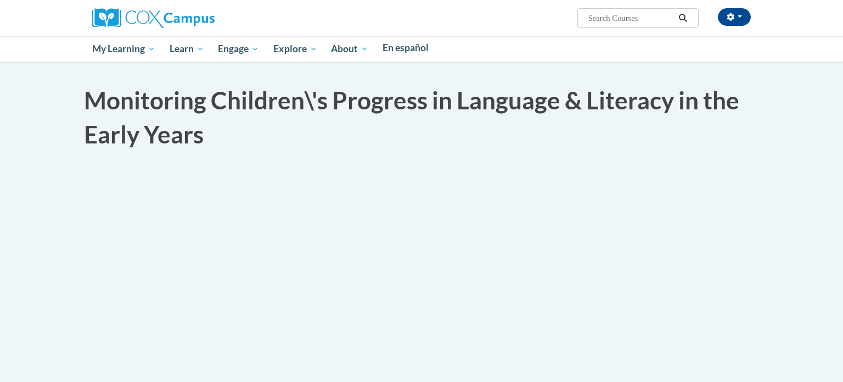  What do you see at coordinates (406, 48) in the screenshot?
I see `a: En español` at bounding box center [406, 48].